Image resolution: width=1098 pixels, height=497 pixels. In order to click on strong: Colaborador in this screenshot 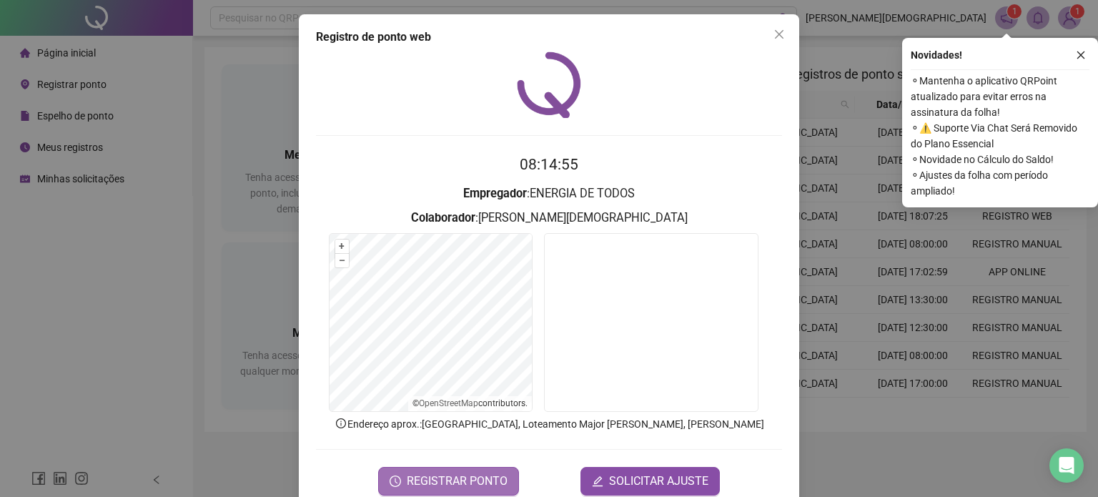, I will do `click(443, 217)`.